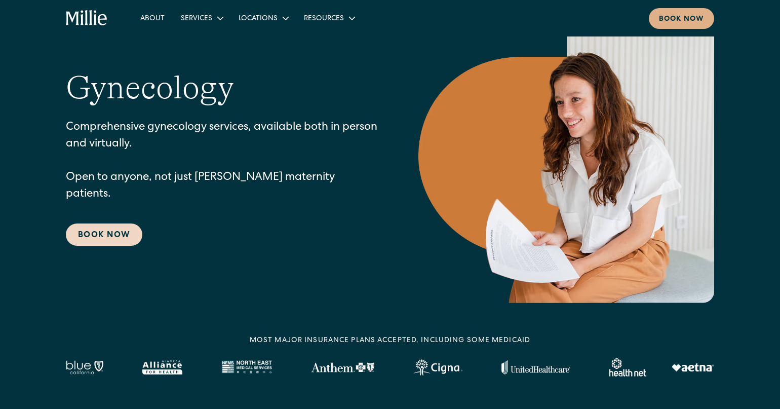  Describe the element at coordinates (681, 19) in the screenshot. I see `div: Book now` at that location.